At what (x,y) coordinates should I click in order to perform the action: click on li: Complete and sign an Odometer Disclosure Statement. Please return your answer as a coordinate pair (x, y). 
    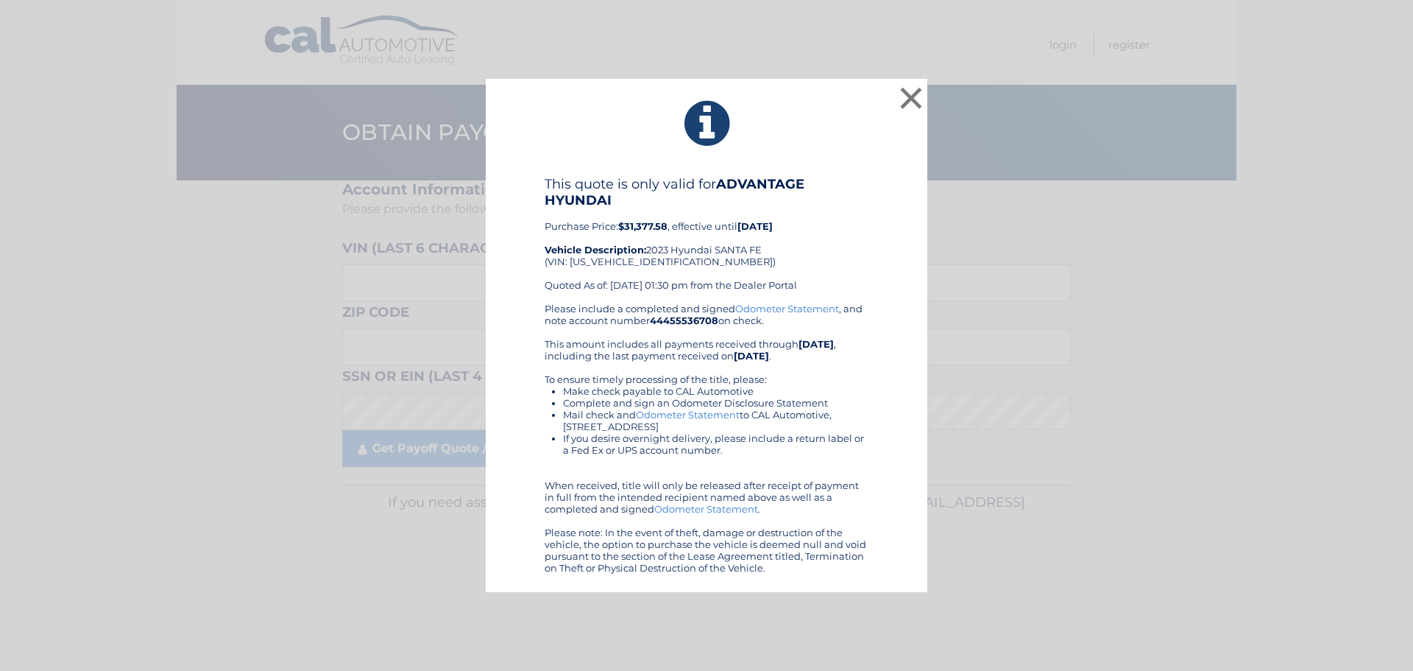
    Looking at the image, I should click on (716, 403).